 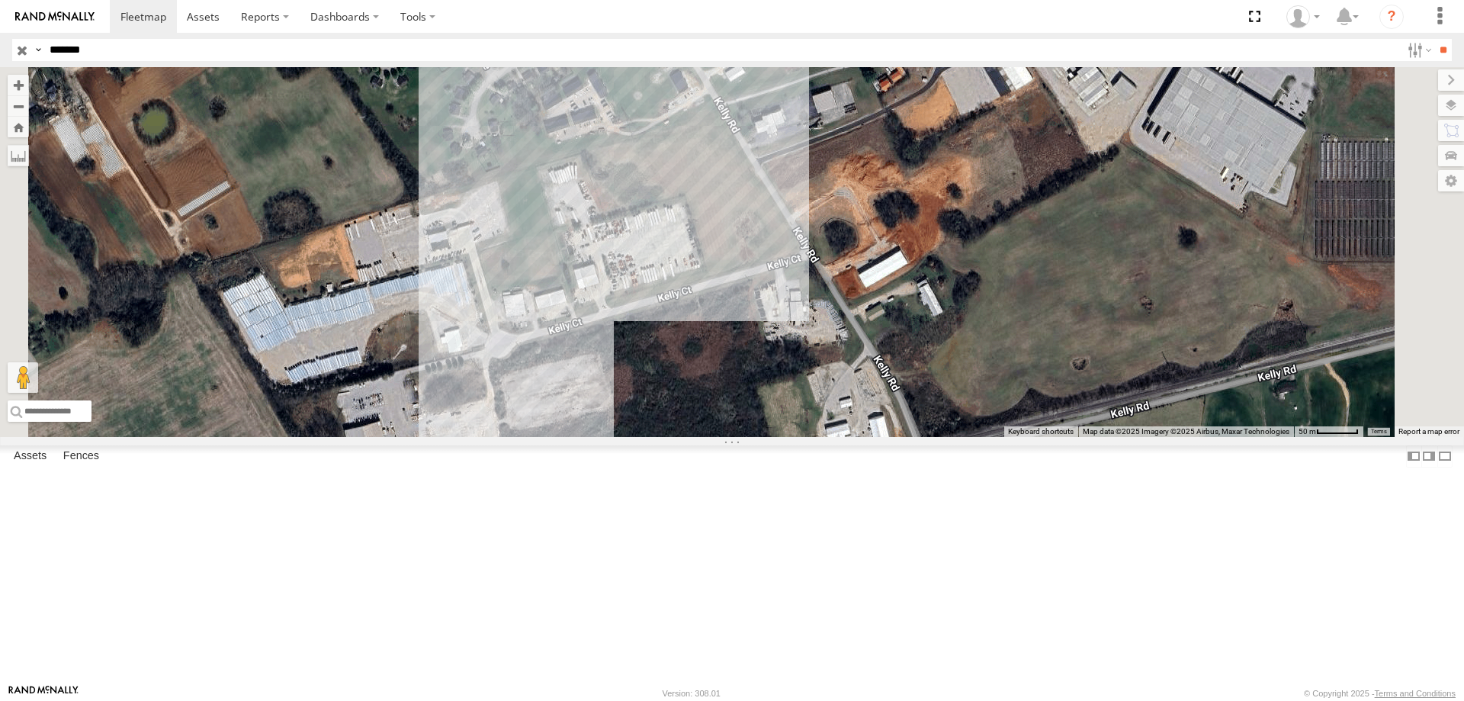 What do you see at coordinates (43, 693) in the screenshot?
I see `a: Visit our Website` at bounding box center [43, 693].